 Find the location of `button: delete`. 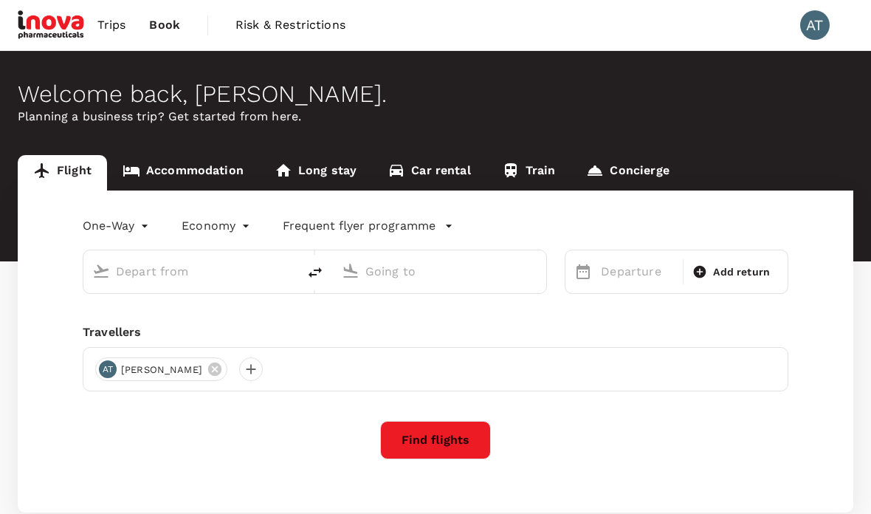

button: delete is located at coordinates (315, 272).